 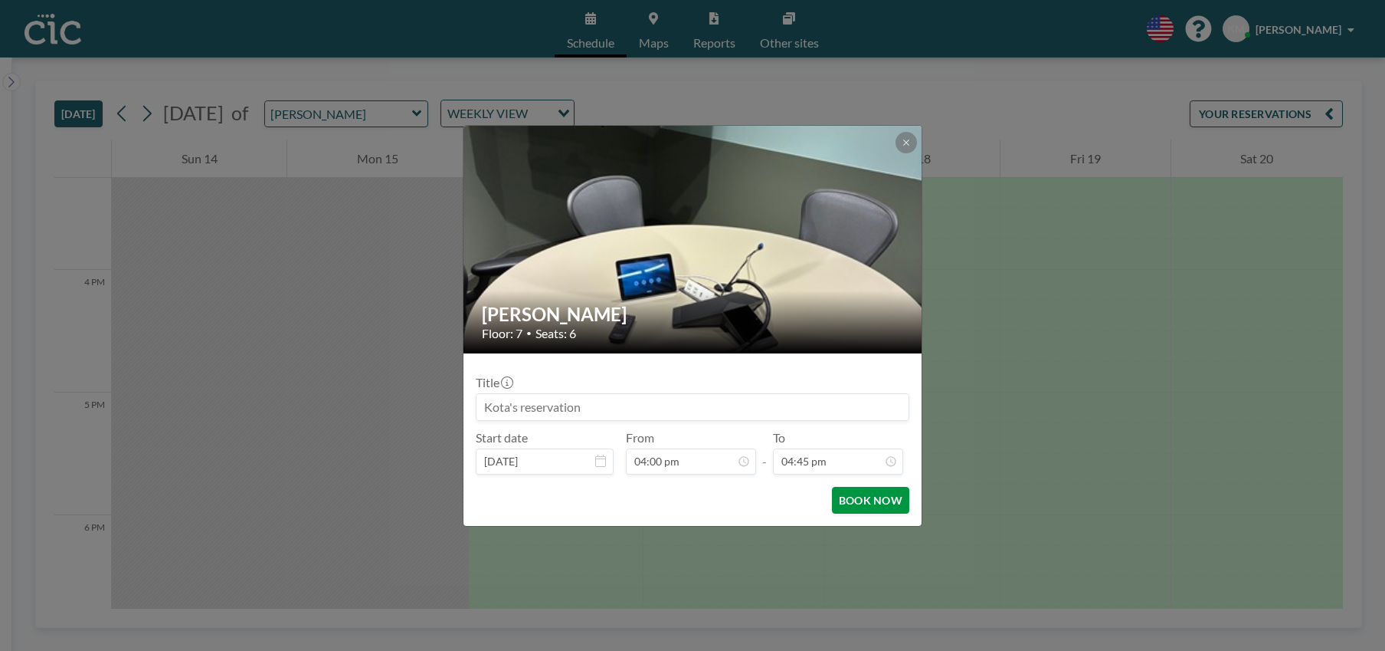 I want to click on span: Floor: 7, so click(x=502, y=333).